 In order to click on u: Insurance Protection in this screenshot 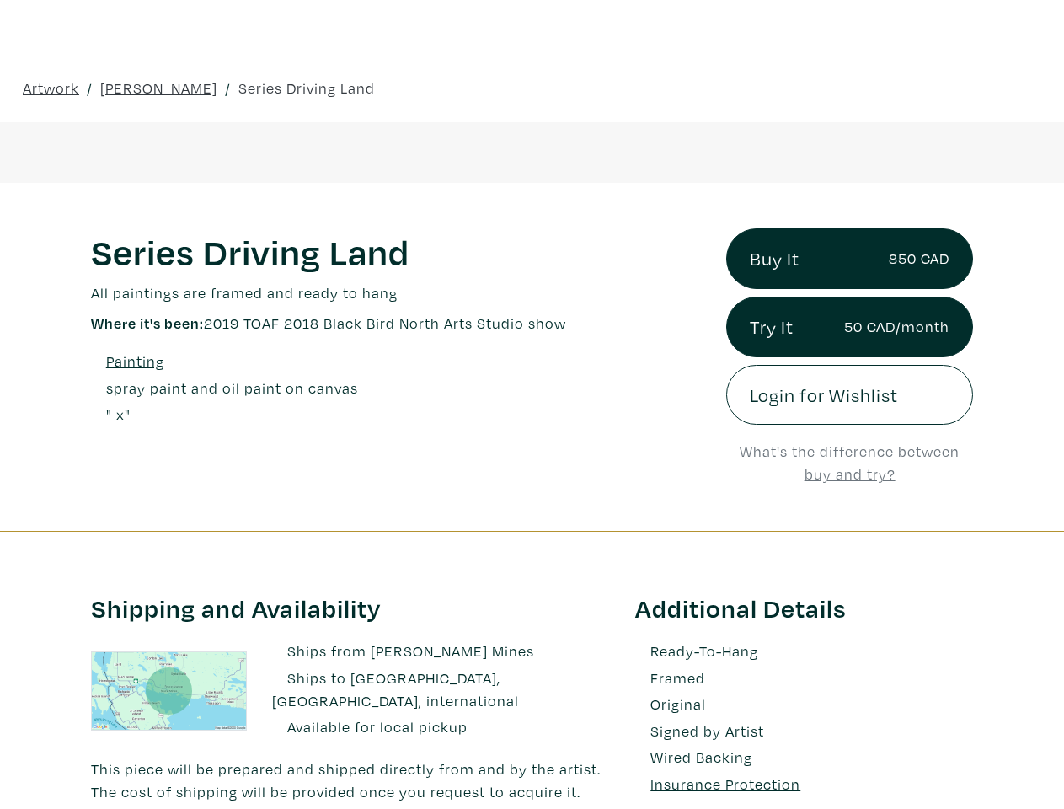, I will do `click(725, 783)`.